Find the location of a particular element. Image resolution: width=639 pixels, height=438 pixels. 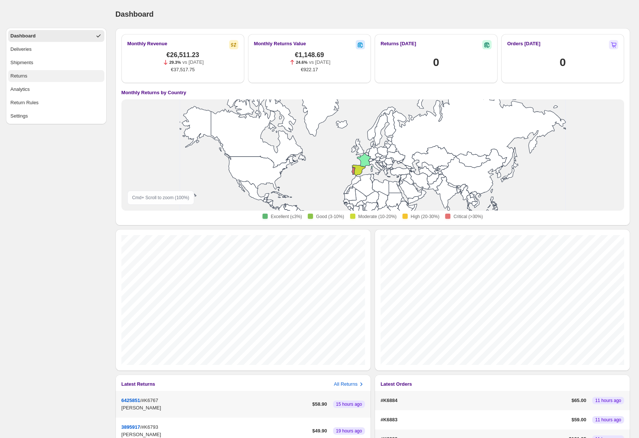

h3: Latest Orders is located at coordinates (396, 385).